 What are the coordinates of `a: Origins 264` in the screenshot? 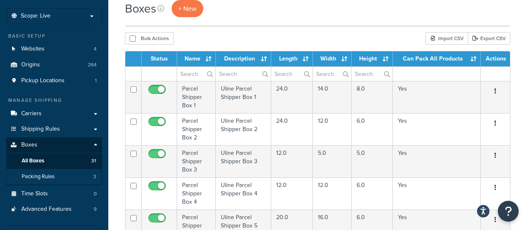 It's located at (54, 65).